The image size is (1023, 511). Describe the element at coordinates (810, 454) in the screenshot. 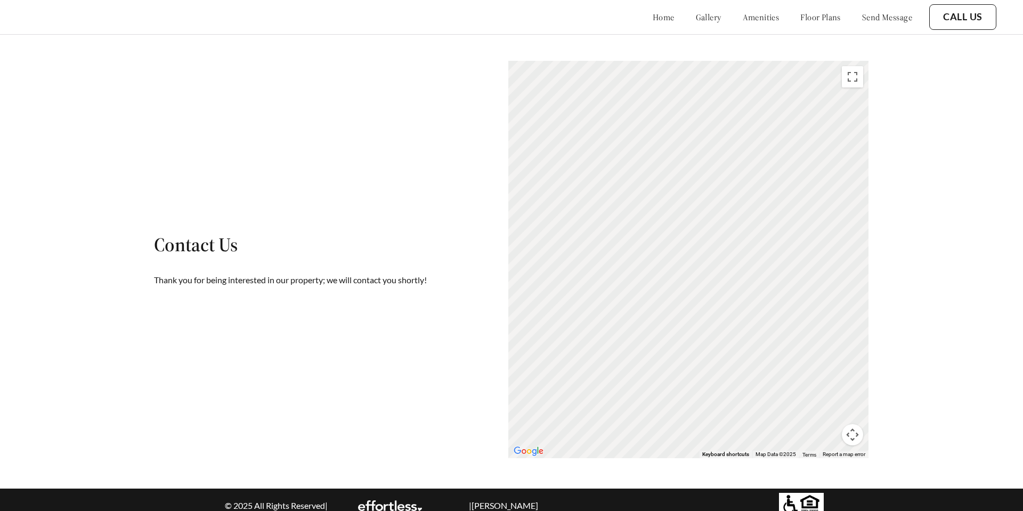

I see `a: Terms (opens in new tab)` at that location.